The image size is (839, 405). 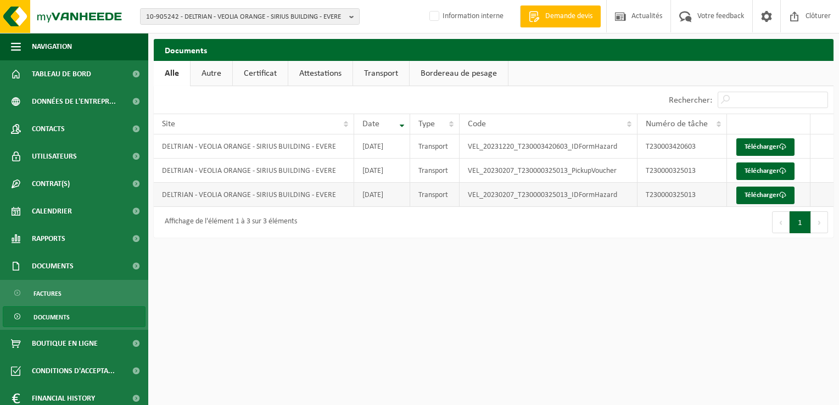 What do you see at coordinates (459, 74) in the screenshot?
I see `a: Bordereau de pesage` at bounding box center [459, 74].